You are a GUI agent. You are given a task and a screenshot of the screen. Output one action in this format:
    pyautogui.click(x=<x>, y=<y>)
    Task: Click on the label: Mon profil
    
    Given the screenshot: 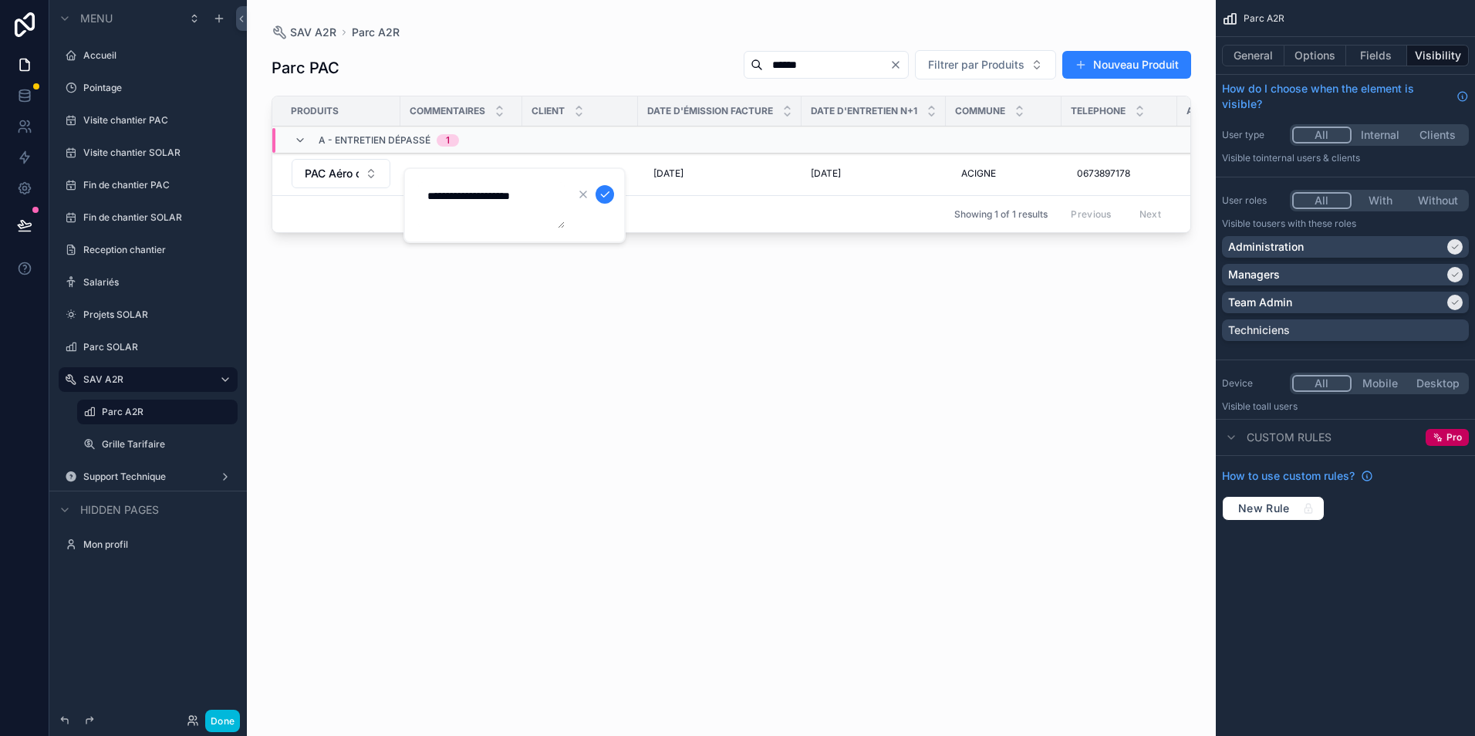 What is the action you would take?
    pyautogui.click(x=156, y=545)
    